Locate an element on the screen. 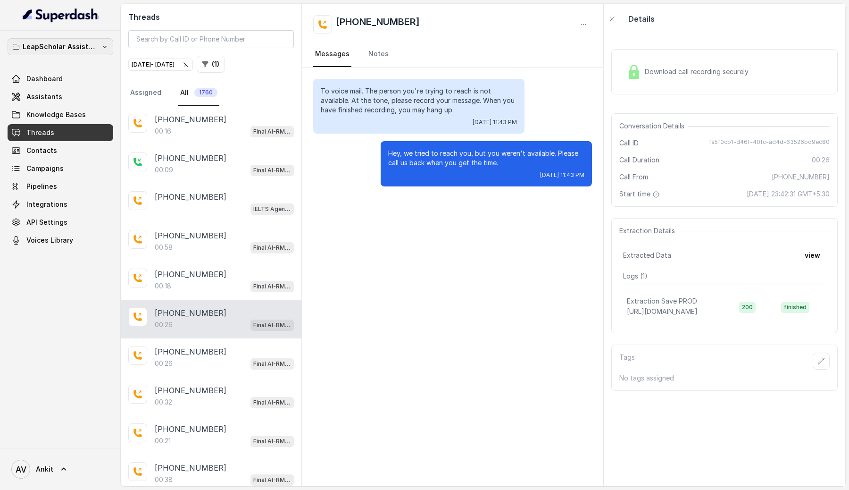 The width and height of the screenshot is (849, 490). button: view is located at coordinates (812, 255).